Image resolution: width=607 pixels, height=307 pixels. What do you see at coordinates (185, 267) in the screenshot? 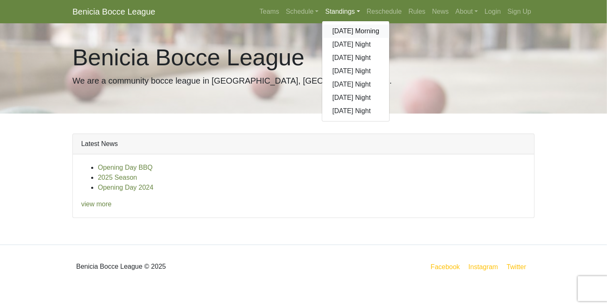
I see `div: Benicia Bocce League © 2025` at bounding box center [185, 267].